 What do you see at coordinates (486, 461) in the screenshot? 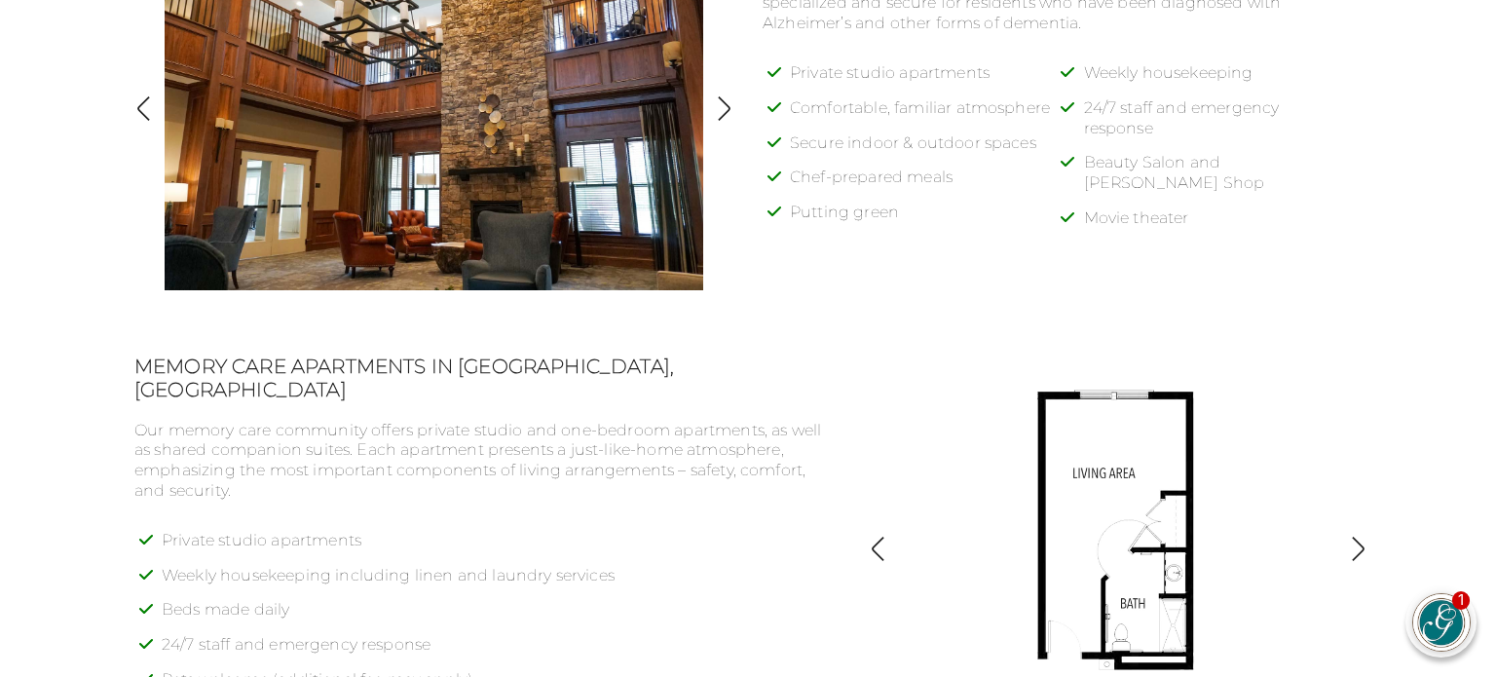
I see `p: Our memory care community offers private studio and one-bedroom apartments, as well as shared com...` at bounding box center [486, 461].